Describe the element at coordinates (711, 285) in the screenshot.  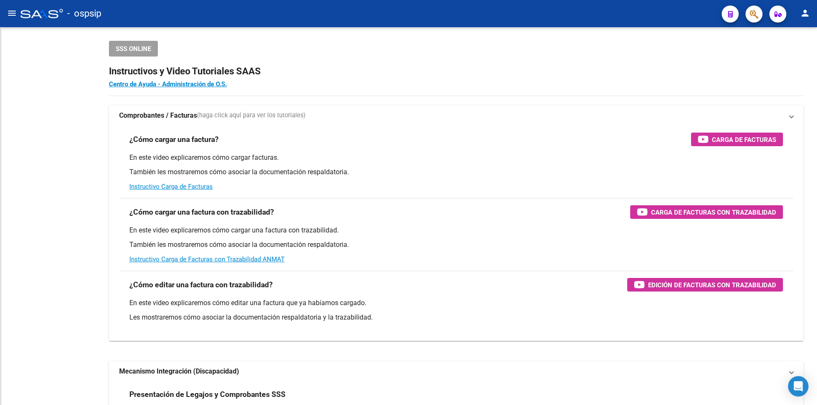
I see `span: Edición de Facturas con Trazabilidad` at that location.